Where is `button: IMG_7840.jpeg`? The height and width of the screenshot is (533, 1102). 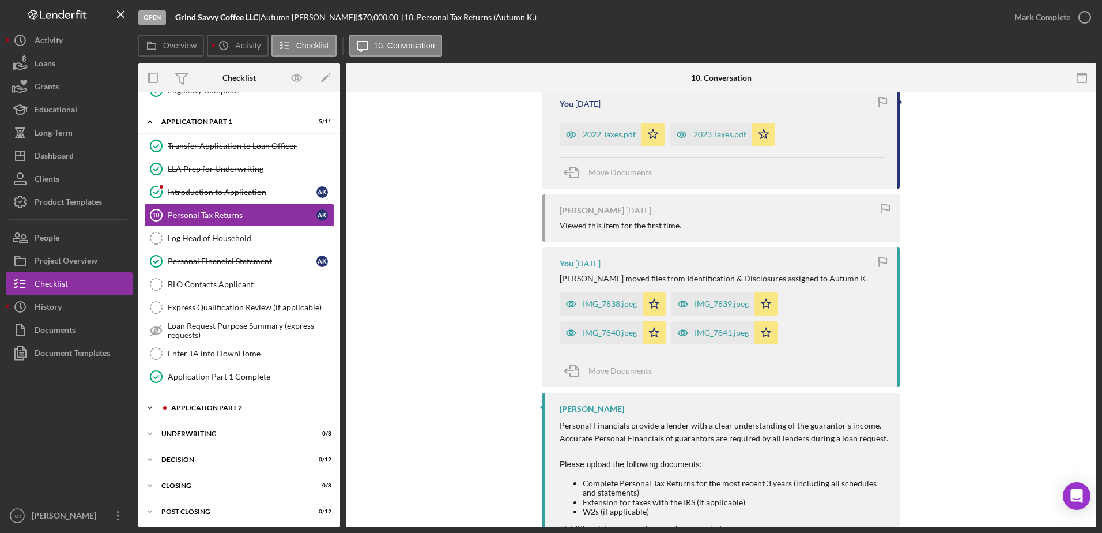 button: IMG_7840.jpeg is located at coordinates (613, 333).